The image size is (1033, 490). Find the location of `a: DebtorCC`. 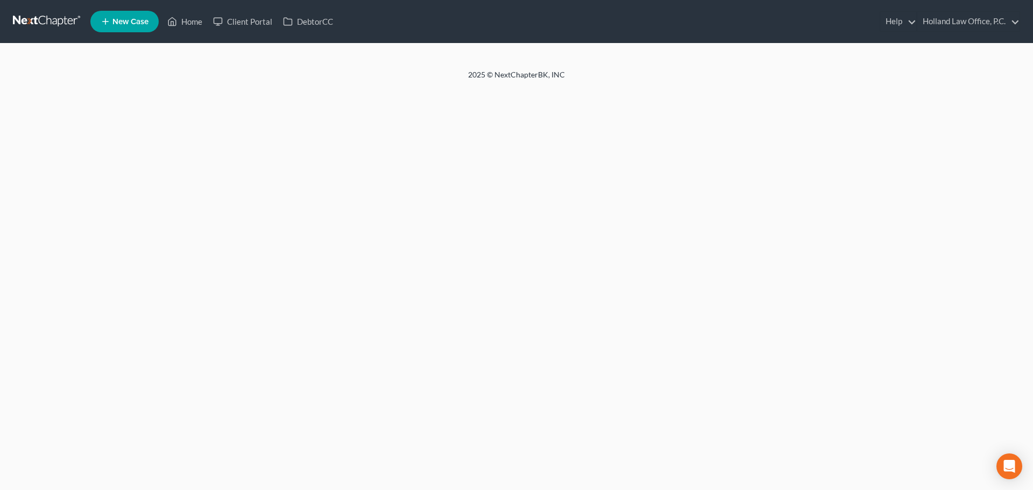

a: DebtorCC is located at coordinates (308, 22).